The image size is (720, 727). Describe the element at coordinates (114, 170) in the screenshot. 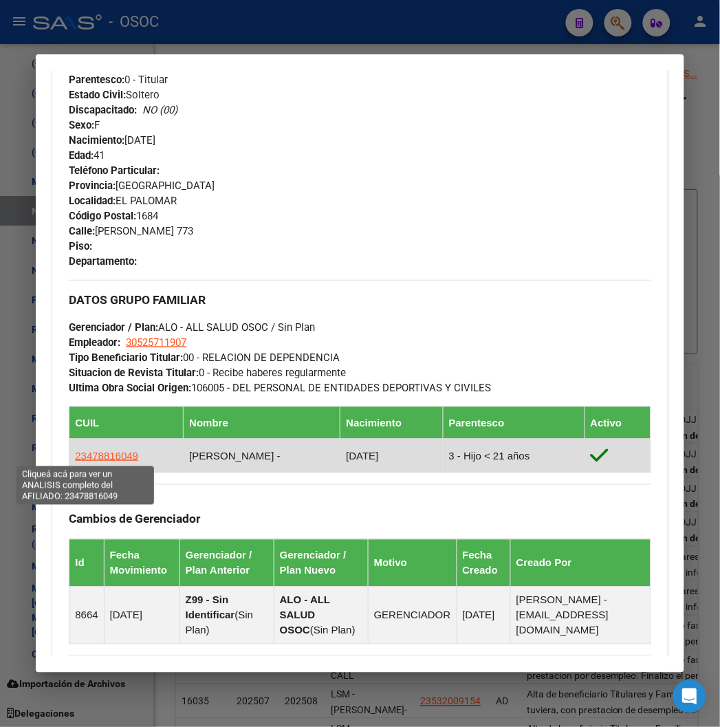

I see `strong: Teléfono Particular:` at that location.